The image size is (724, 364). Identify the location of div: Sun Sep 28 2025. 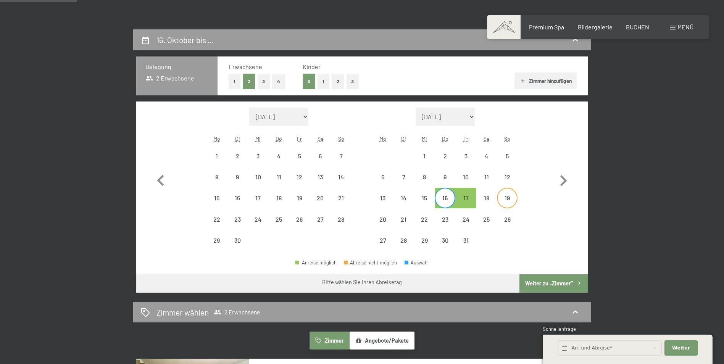
(341, 219).